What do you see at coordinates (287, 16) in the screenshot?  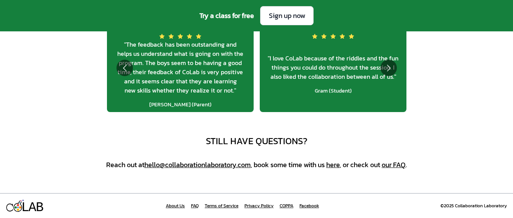 I see `a: Sign up now` at bounding box center [287, 16].